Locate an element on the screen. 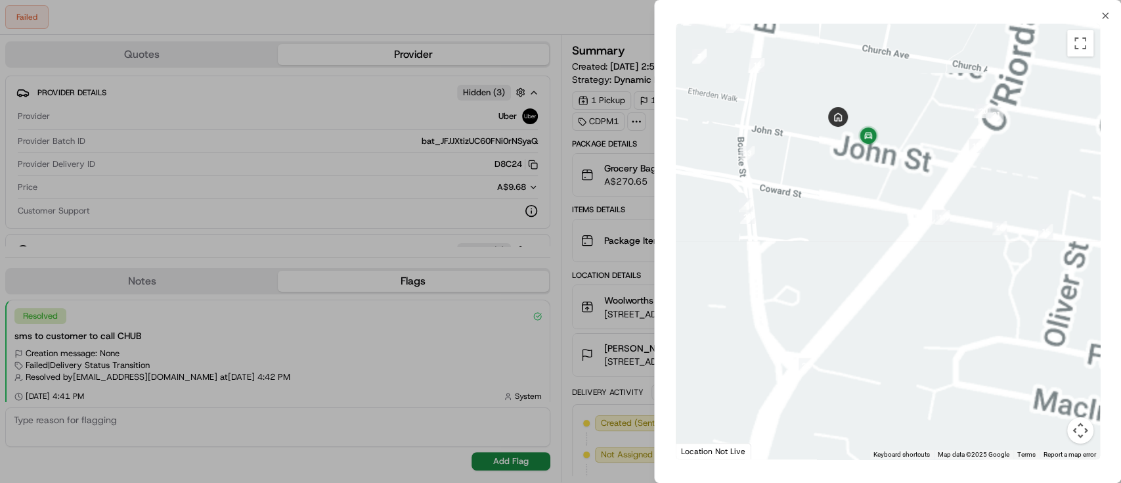 This screenshot has height=483, width=1121. div: 20 is located at coordinates (983, 111).